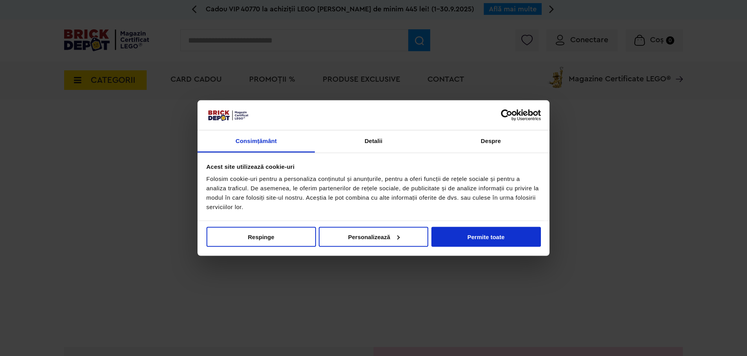 Image resolution: width=747 pixels, height=356 pixels. What do you see at coordinates (507, 115) in the screenshot?
I see `a: Usercentrics Cookiebot - opens in a new window` at bounding box center [507, 115].